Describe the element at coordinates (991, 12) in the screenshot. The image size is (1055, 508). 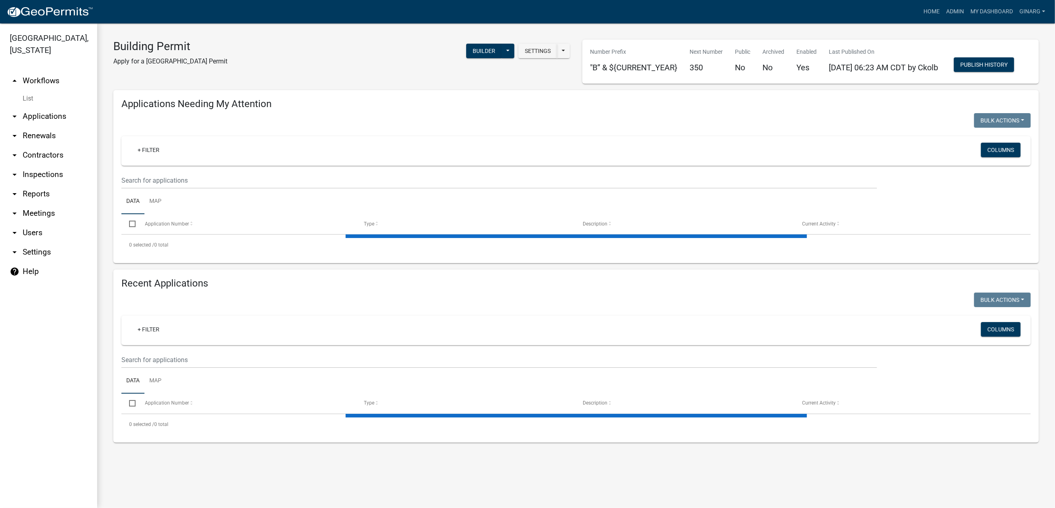
I see `a: My Dashboard` at that location.